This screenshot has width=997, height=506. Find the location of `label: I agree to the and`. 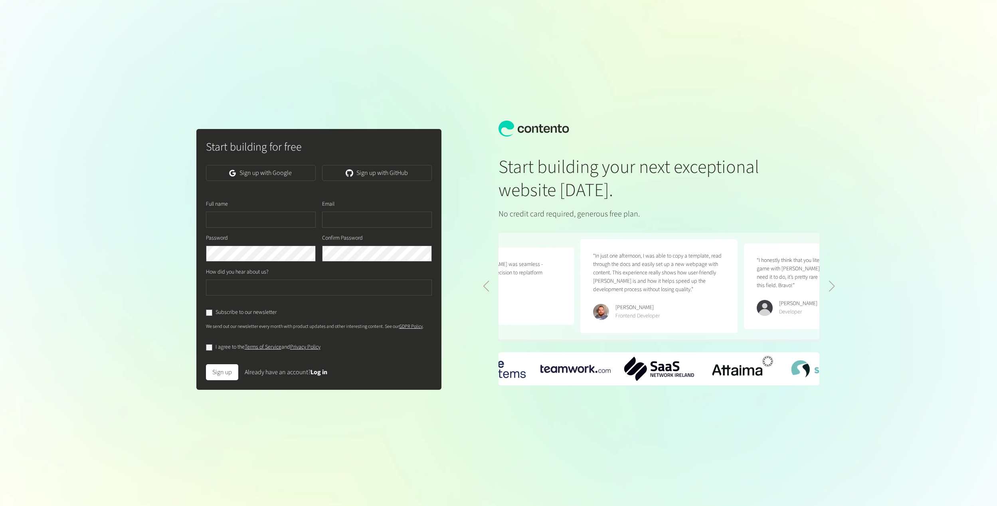

label: I agree to the and is located at coordinates (268, 347).